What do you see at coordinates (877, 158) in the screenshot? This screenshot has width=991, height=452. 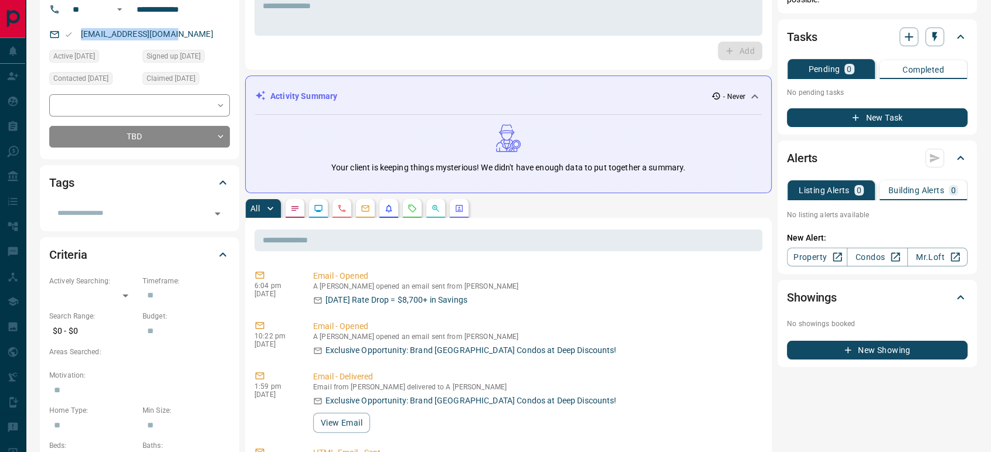 I see `div: Alerts` at bounding box center [877, 158].